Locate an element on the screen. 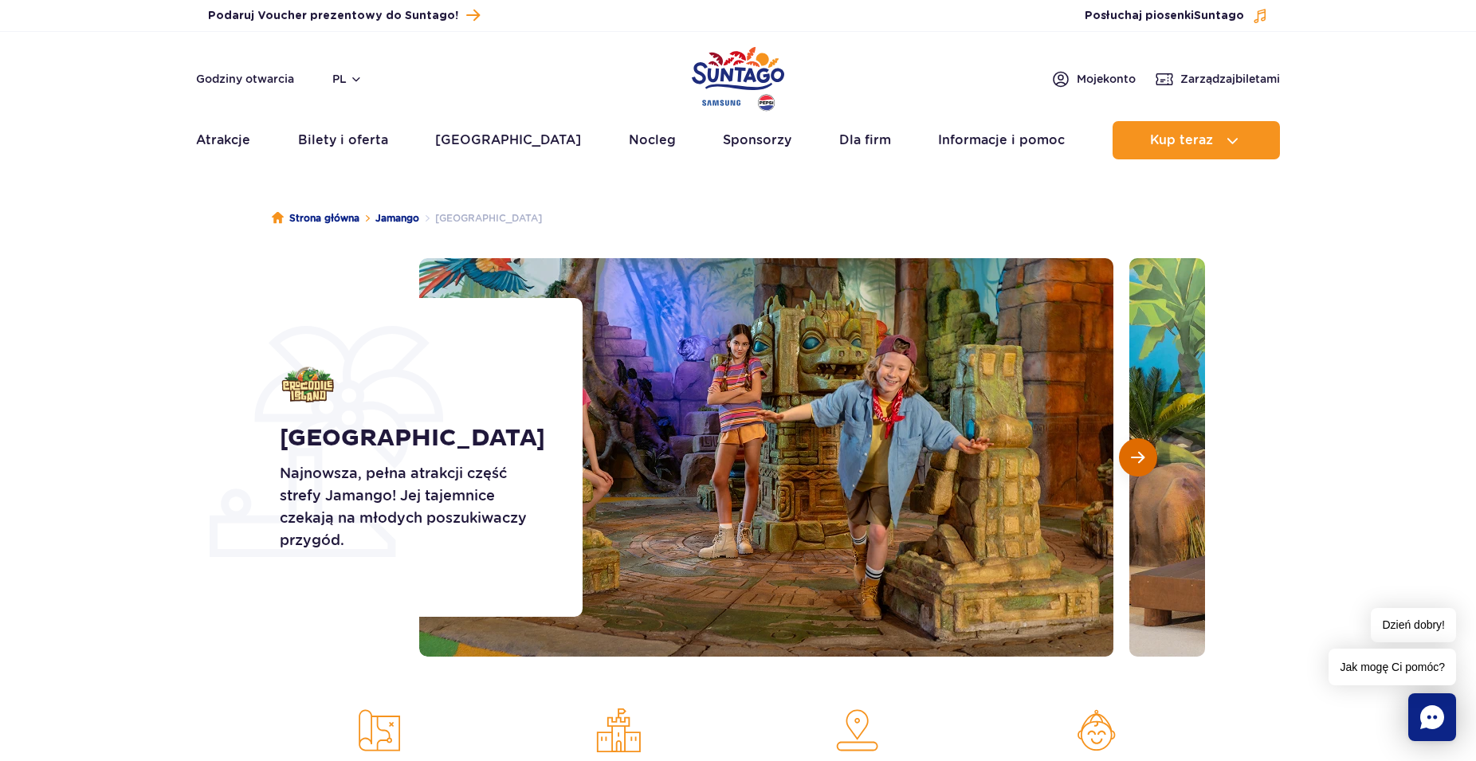  a: Mojekonto is located at coordinates (1094, 79).